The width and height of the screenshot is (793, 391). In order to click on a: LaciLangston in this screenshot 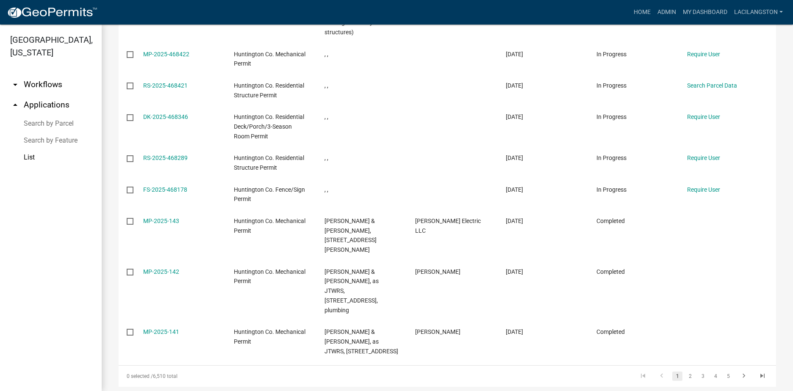, I will do `click(758, 12)`.